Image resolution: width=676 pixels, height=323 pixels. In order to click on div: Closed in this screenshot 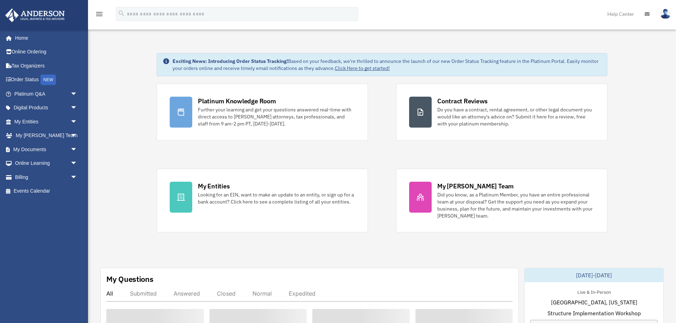, I will do `click(226, 294)`.